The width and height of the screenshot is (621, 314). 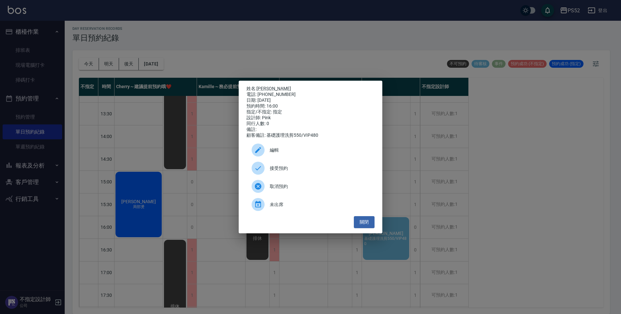 What do you see at coordinates (311, 168) in the screenshot?
I see `div: 接受預約` at bounding box center [311, 168].